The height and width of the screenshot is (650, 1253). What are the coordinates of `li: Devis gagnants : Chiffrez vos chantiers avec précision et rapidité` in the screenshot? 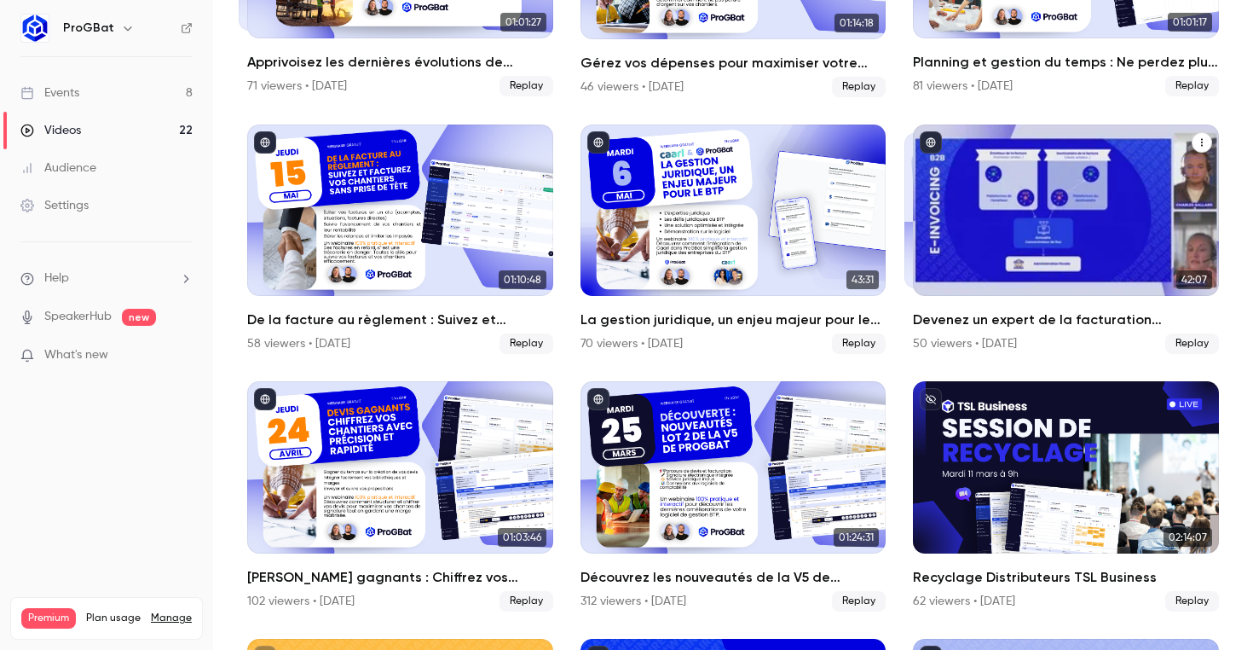 It's located at (400, 496).